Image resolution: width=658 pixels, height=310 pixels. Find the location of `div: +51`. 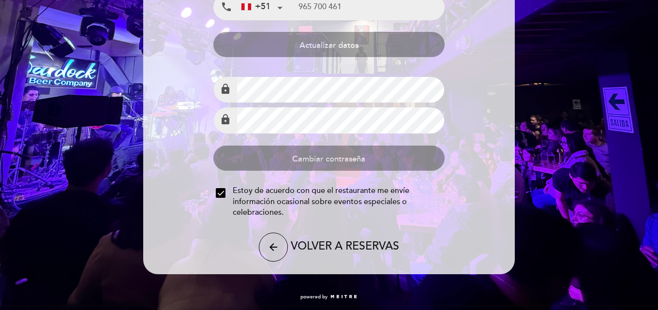

div: +51 is located at coordinates (256, 7).